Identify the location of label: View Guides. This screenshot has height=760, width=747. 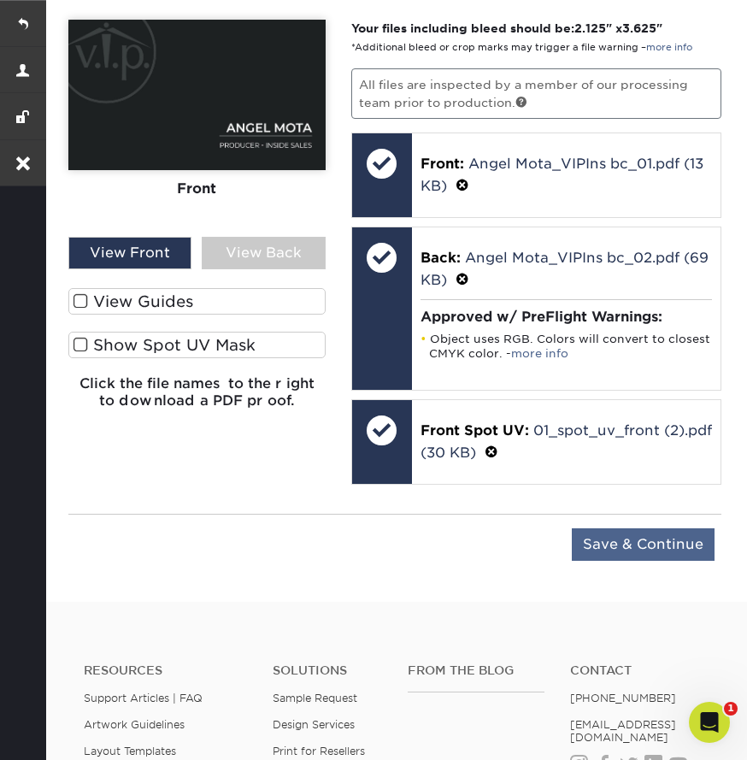
(197, 301).